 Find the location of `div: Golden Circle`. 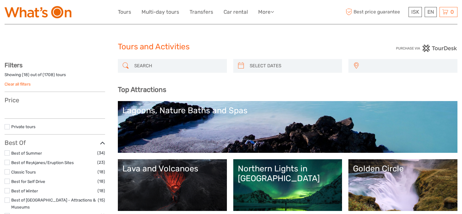

div: Golden Circle is located at coordinates (403, 168).